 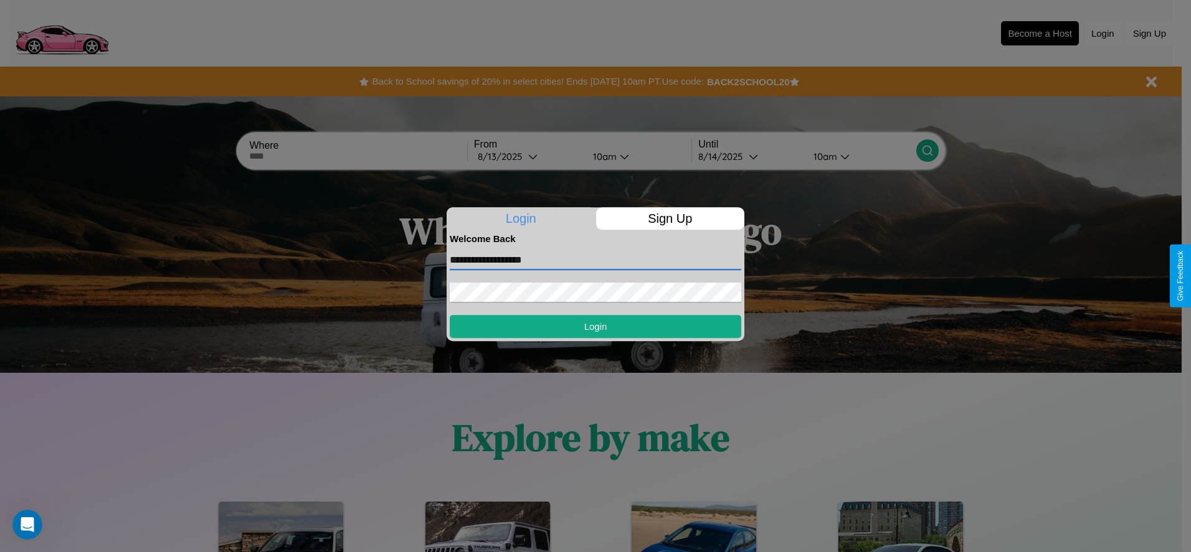 I want to click on p: Sign Up, so click(x=670, y=219).